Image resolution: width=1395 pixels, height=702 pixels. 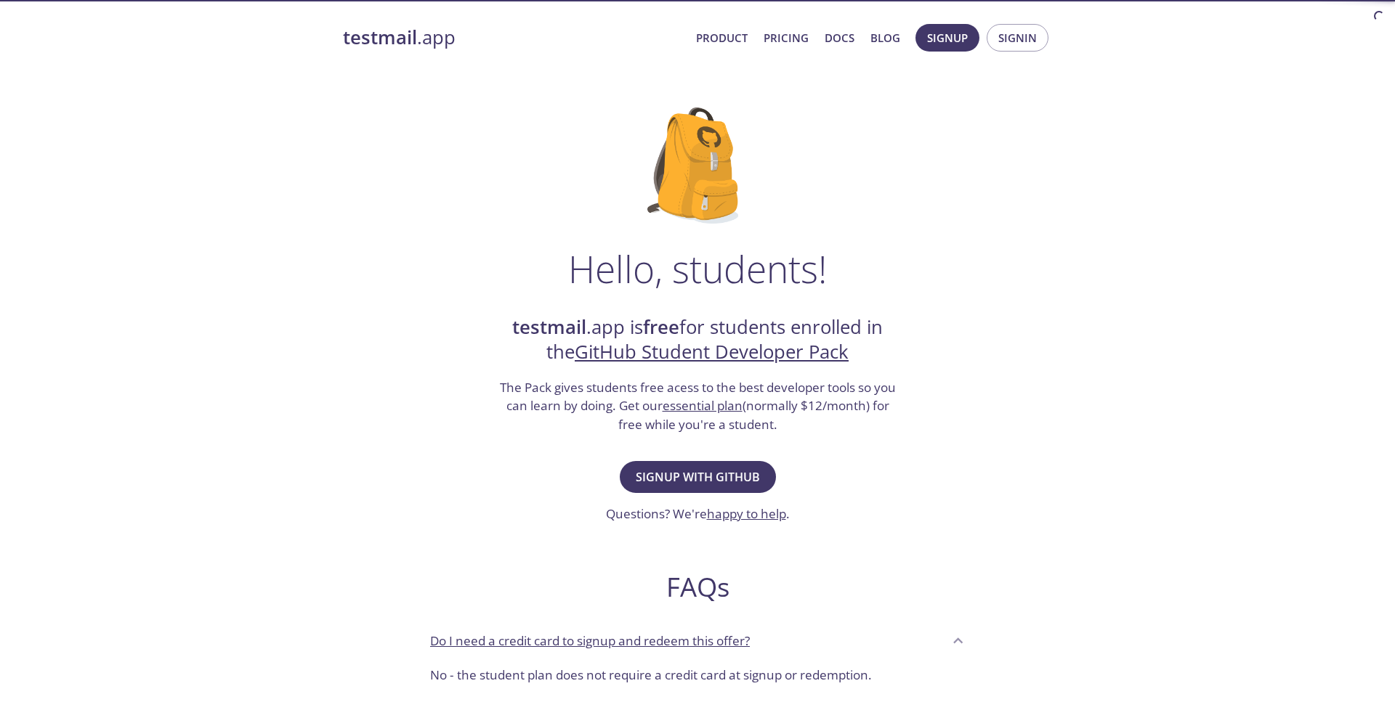 I want to click on span: Signup, so click(x=947, y=38).